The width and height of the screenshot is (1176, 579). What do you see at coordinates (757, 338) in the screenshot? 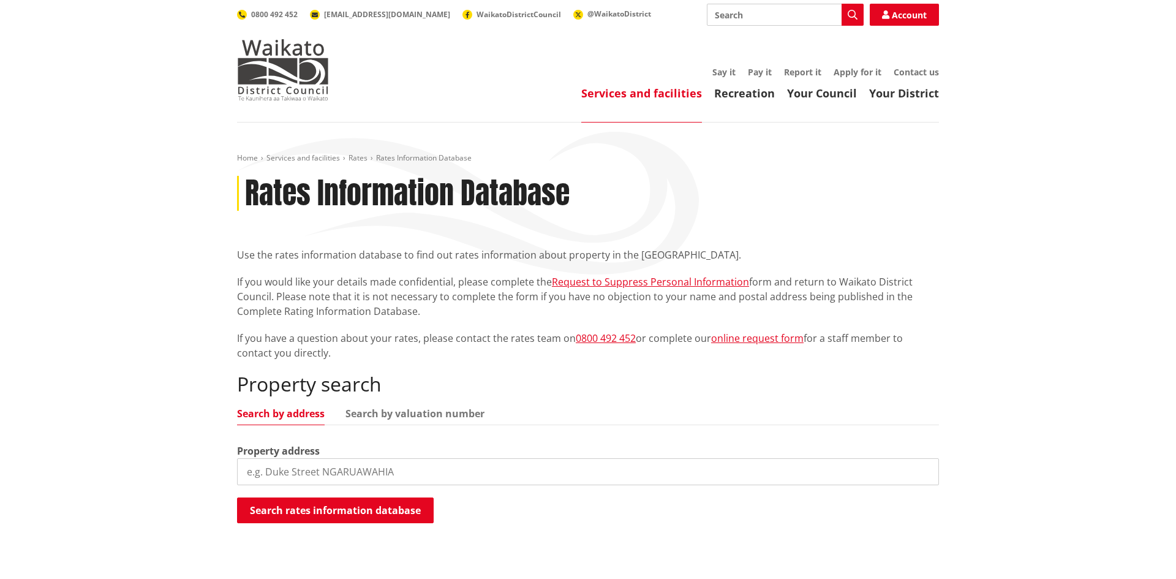
I see `a: online request form` at bounding box center [757, 338].